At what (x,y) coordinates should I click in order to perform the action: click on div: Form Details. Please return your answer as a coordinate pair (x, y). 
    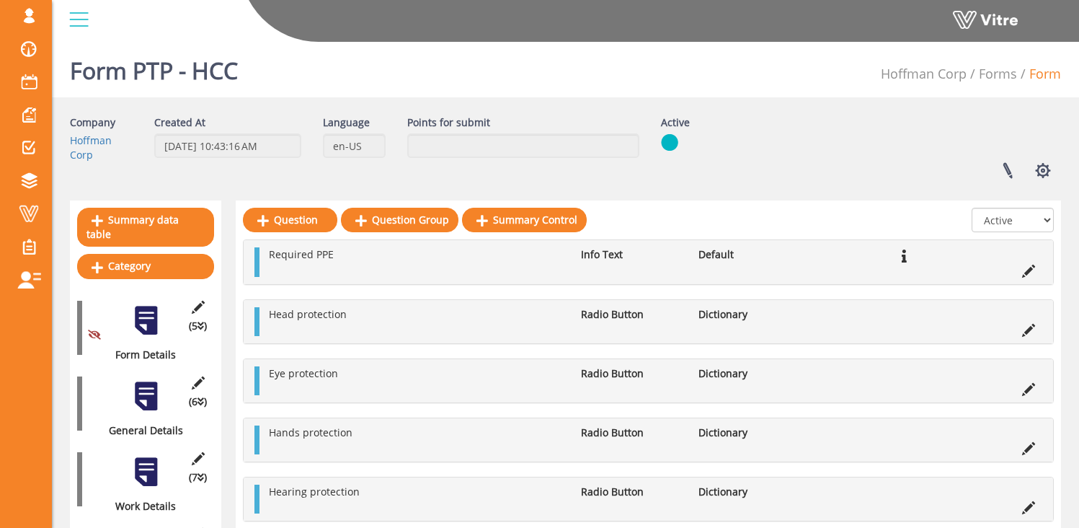
    Looking at the image, I should click on (140, 355).